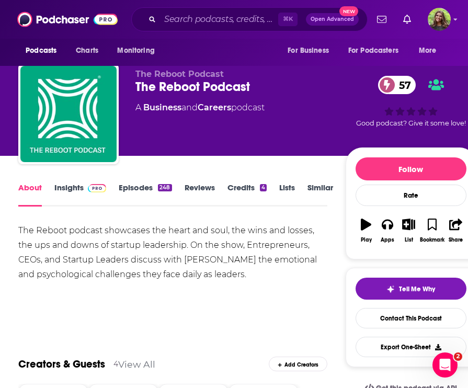 The height and width of the screenshot is (388, 468). Describe the element at coordinates (411, 169) in the screenshot. I see `button: Follow` at that location.